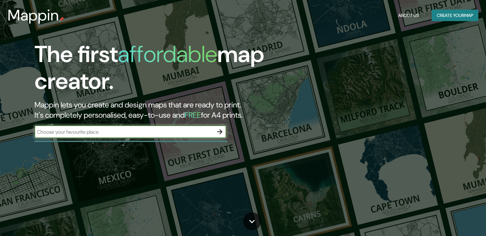  What do you see at coordinates (455, 15) in the screenshot?
I see `button: Create yourmap` at bounding box center [455, 15].